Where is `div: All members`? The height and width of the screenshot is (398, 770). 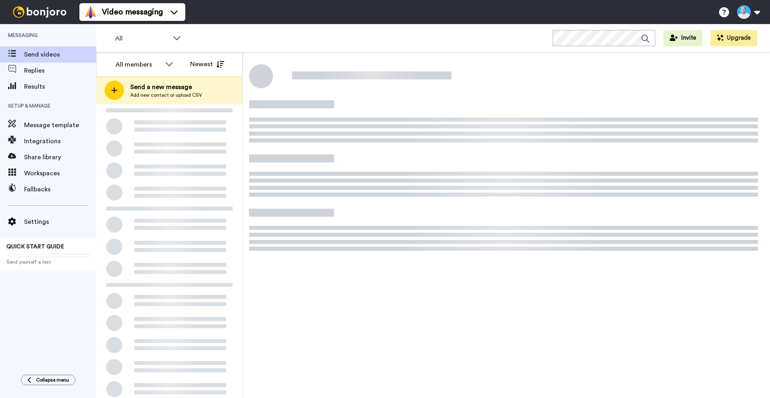 div: All members is located at coordinates (138, 65).